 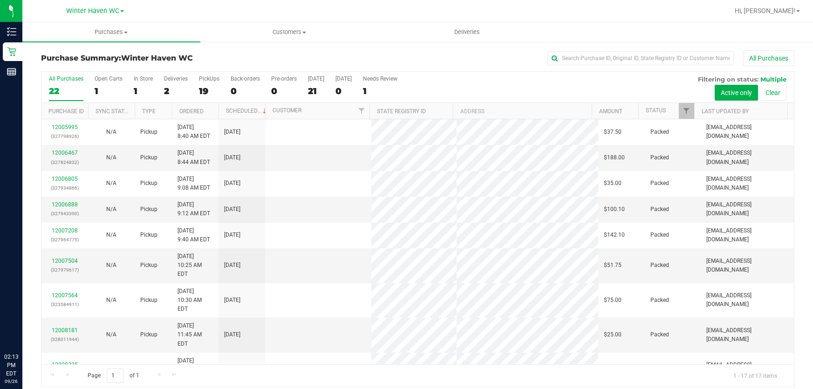 I want to click on a: Sync Status, so click(x=113, y=111).